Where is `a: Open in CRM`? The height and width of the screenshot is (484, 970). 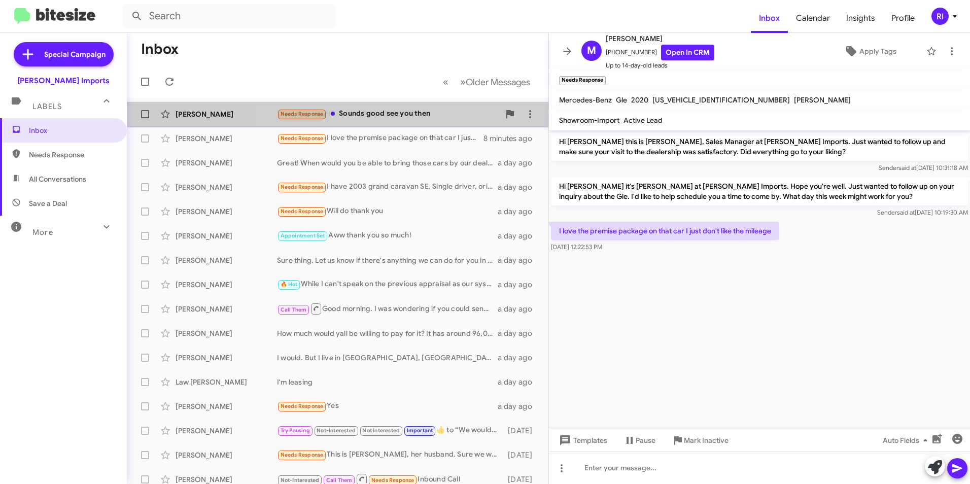 a: Open in CRM is located at coordinates (687, 52).